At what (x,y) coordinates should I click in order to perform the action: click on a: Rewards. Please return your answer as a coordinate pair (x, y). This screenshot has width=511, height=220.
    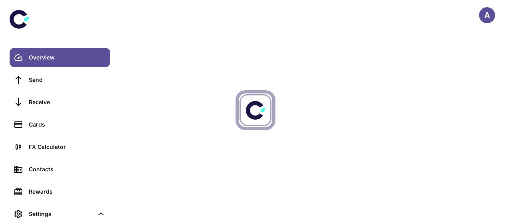
    Looking at the image, I should click on (60, 192).